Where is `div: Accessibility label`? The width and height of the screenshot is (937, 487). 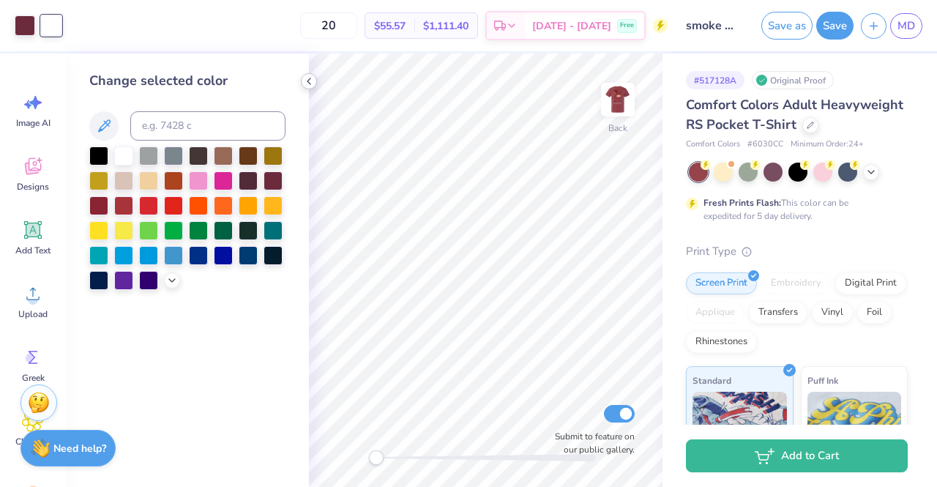
div: Accessibility label is located at coordinates (376, 458).